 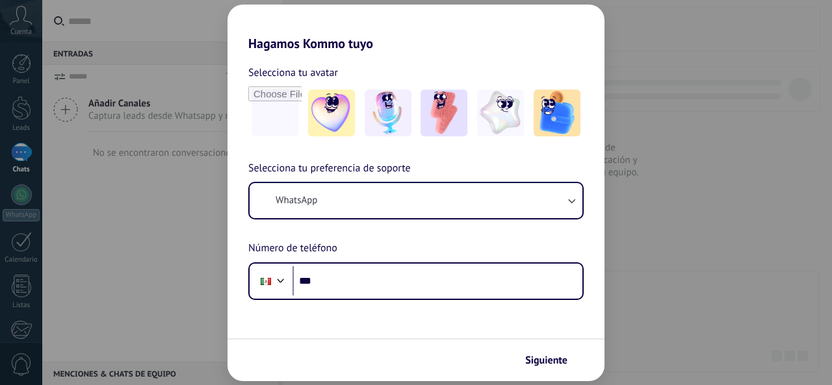 What do you see at coordinates (293, 73) in the screenshot?
I see `span: Selecciona tu avatar` at bounding box center [293, 73].